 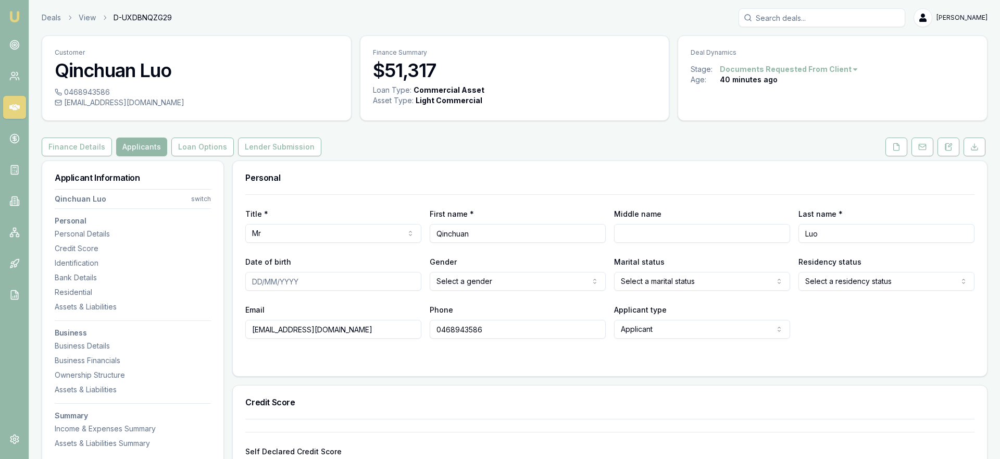 I want to click on nav: breadcrumb, so click(x=107, y=18).